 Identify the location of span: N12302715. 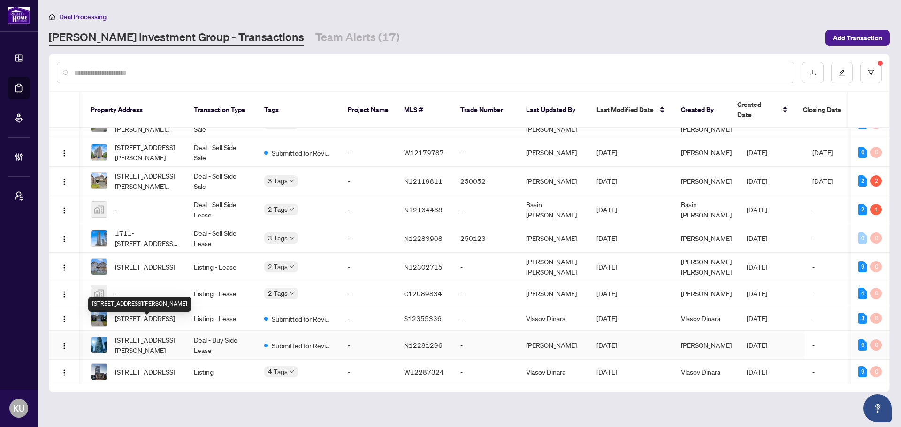
(423, 267).